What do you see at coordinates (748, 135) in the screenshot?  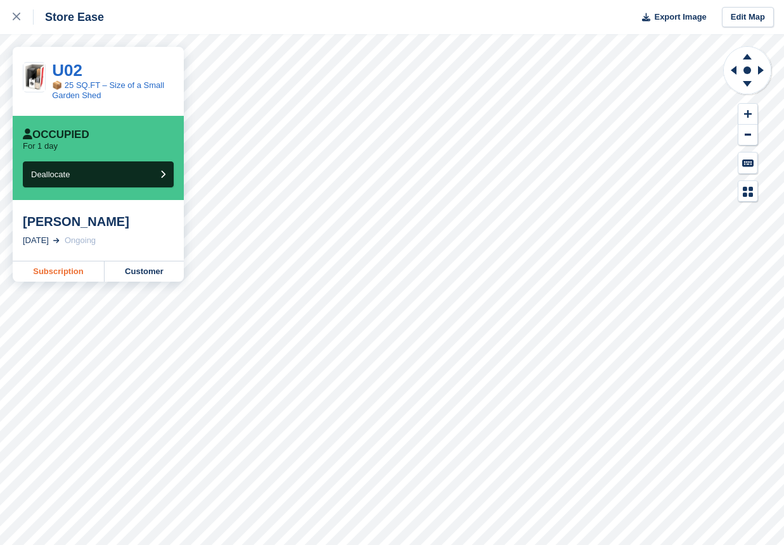 I see `button: Zoom Out` at bounding box center [748, 135].